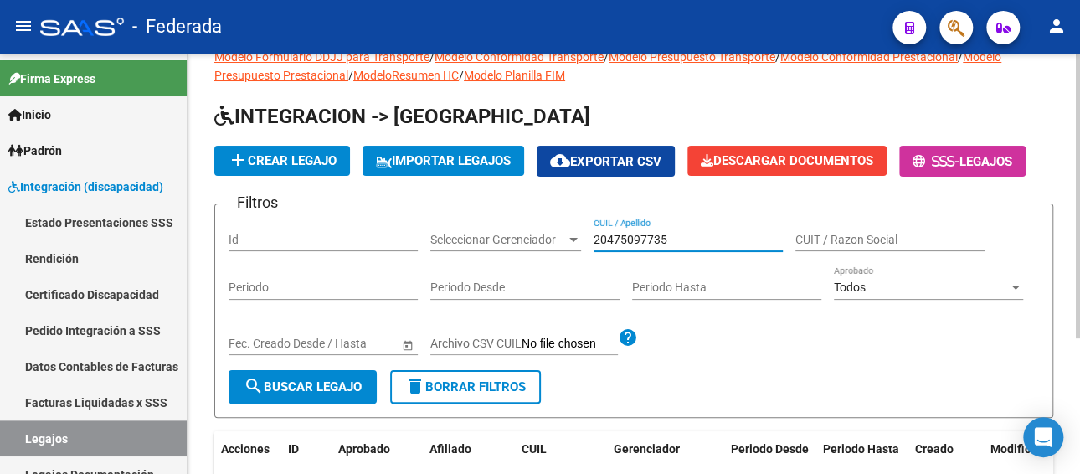  Describe the element at coordinates (466, 387) in the screenshot. I see `span: Borrar Filtros` at that location.